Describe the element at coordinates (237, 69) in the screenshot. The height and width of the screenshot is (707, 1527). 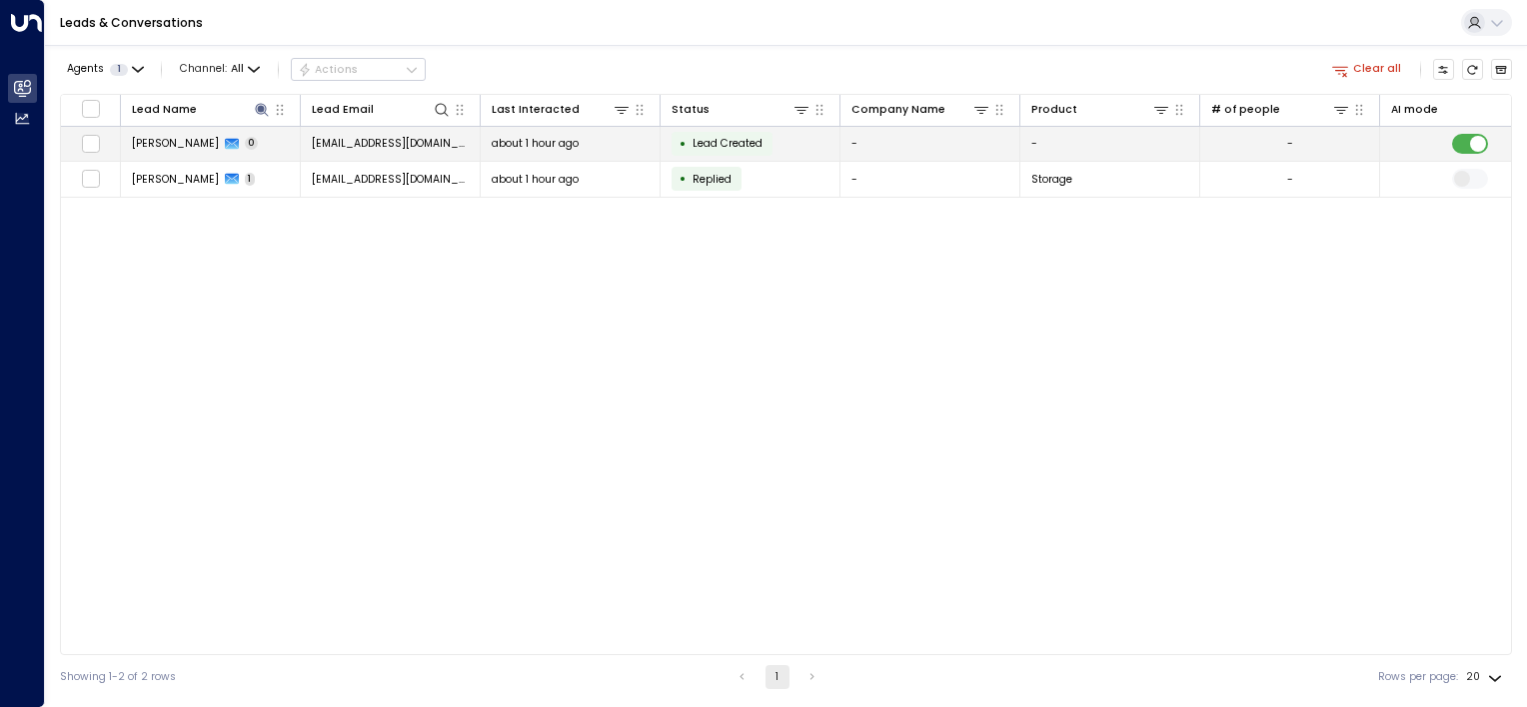
I see `span: All` at that location.